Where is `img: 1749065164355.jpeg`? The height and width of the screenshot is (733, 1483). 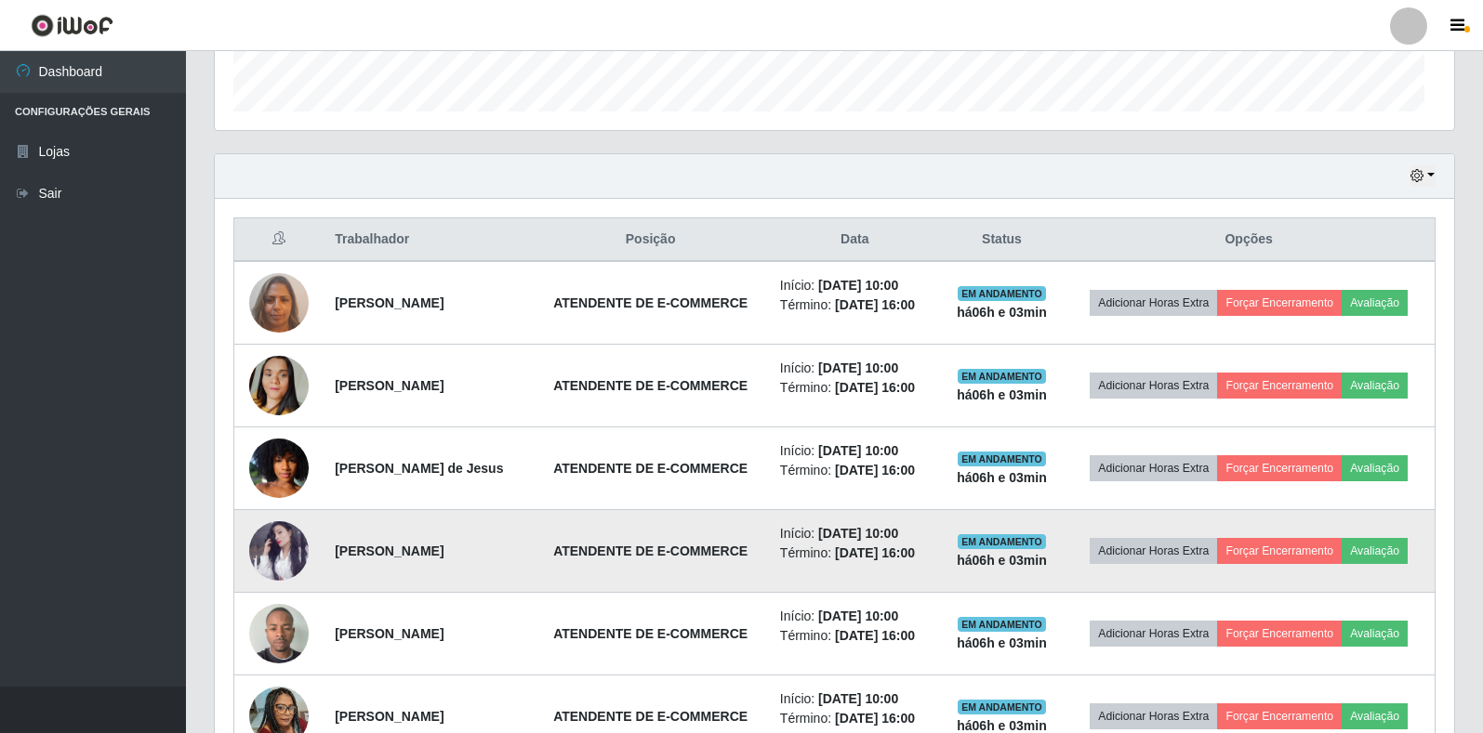
img: 1749065164355.jpeg is located at coordinates (279, 468).